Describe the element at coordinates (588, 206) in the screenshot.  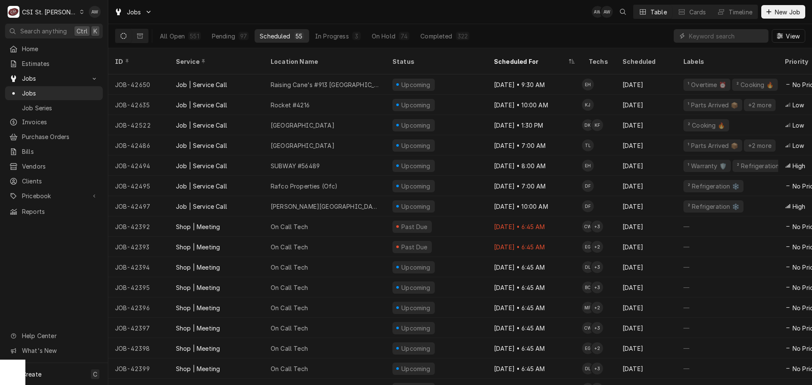
I see `div: David Ford's Avatar` at that location.